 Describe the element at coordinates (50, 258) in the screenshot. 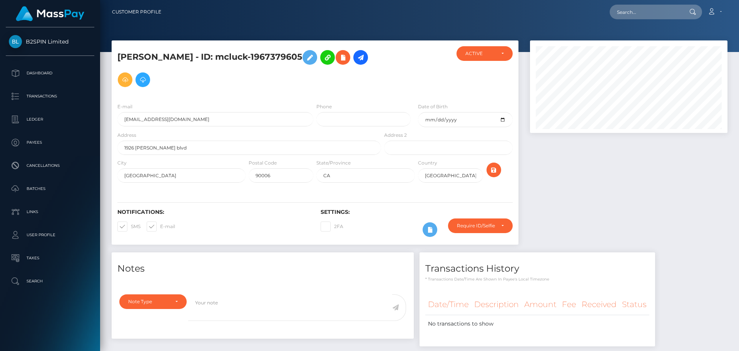

I see `a: Taxes` at that location.